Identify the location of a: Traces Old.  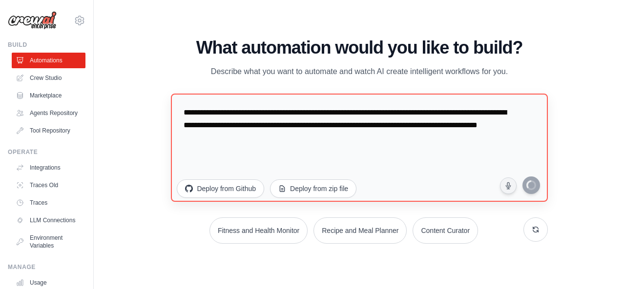
(48, 185).